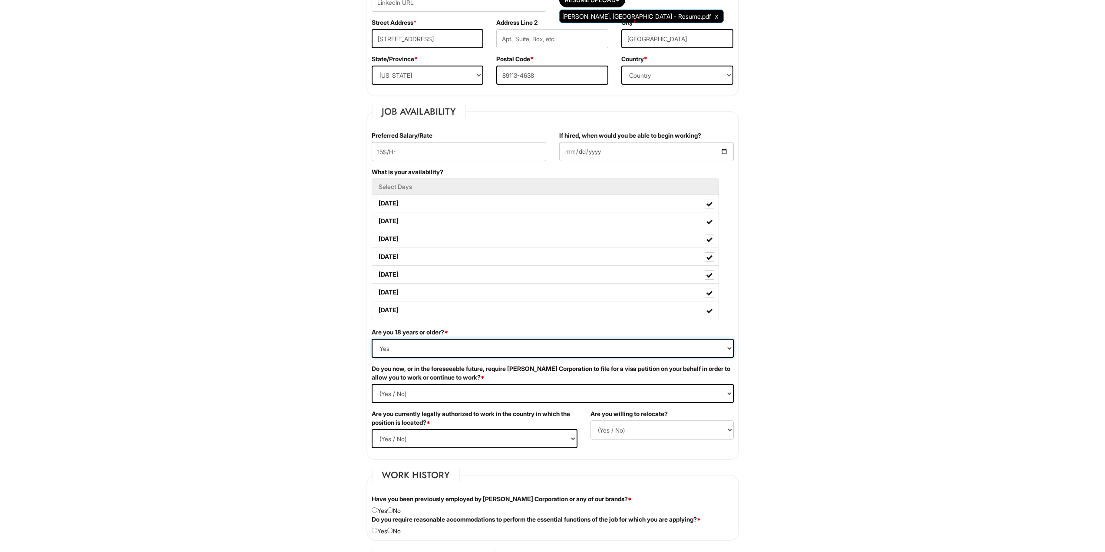  I want to click on input: Postal Code, so click(552, 75).